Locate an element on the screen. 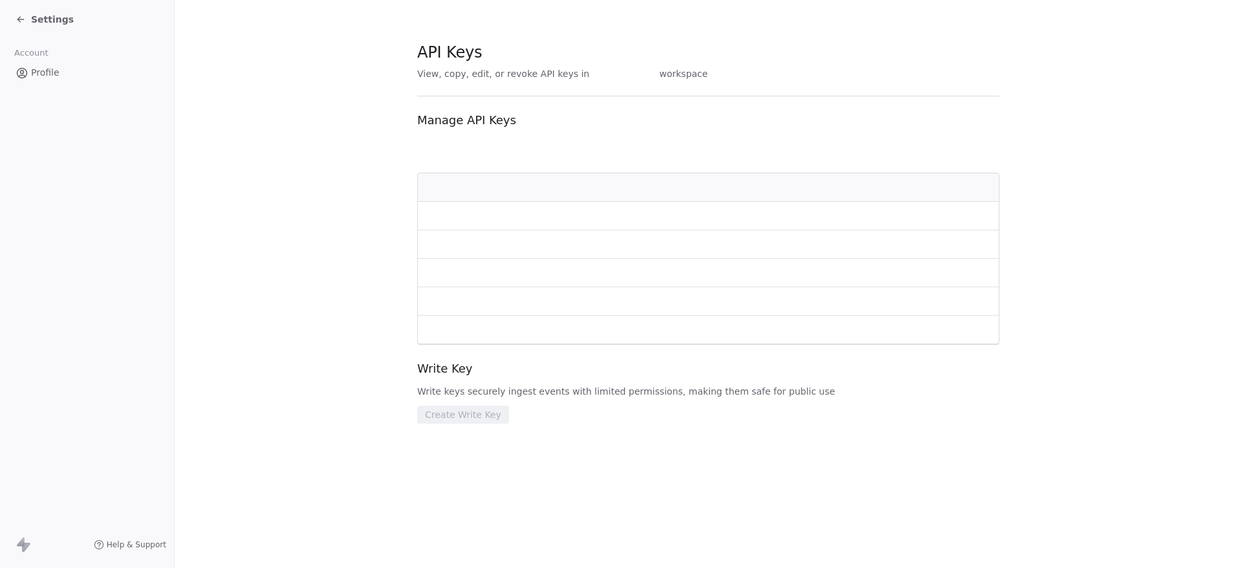  span: View, copy, edit, or revoke API keys in workspace is located at coordinates (708, 74).